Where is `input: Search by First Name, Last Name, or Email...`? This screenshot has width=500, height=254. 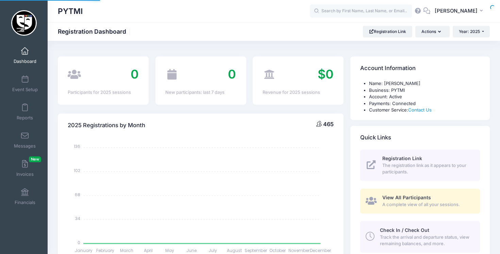 input: Search by First Name, Last Name, or Email... is located at coordinates (361, 11).